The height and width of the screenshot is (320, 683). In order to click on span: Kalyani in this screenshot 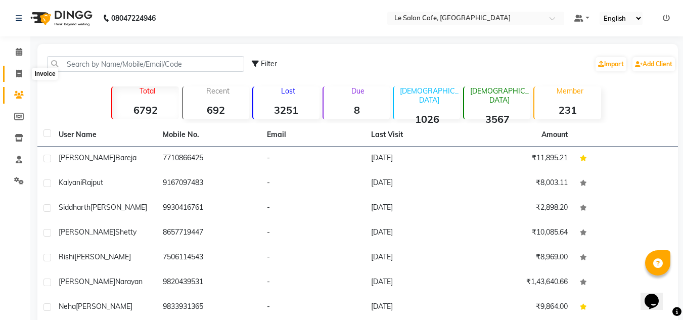, I will do `click(70, 182)`.